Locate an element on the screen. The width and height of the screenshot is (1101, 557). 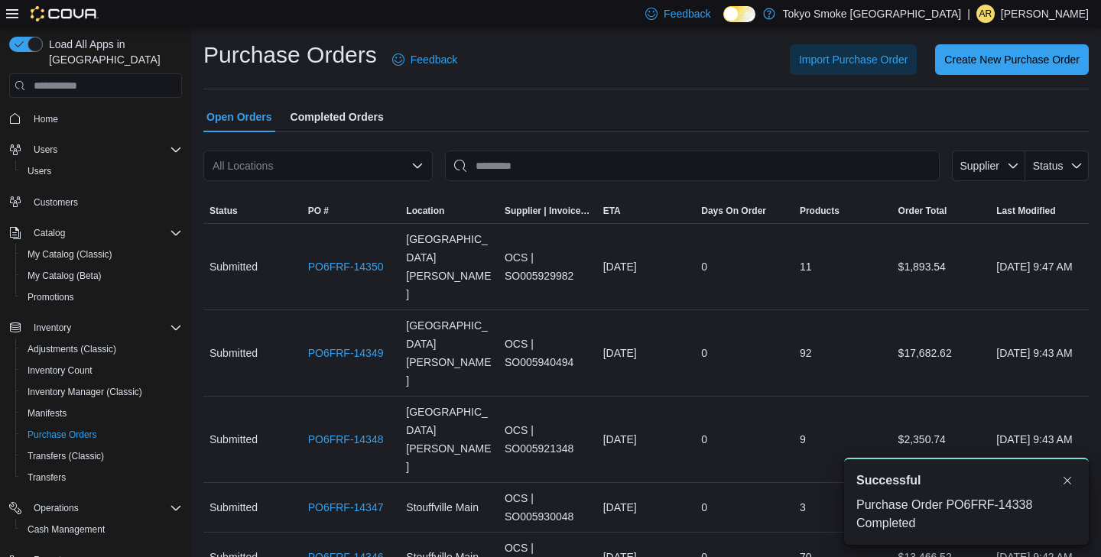
button: Last Modified is located at coordinates (1039, 211).